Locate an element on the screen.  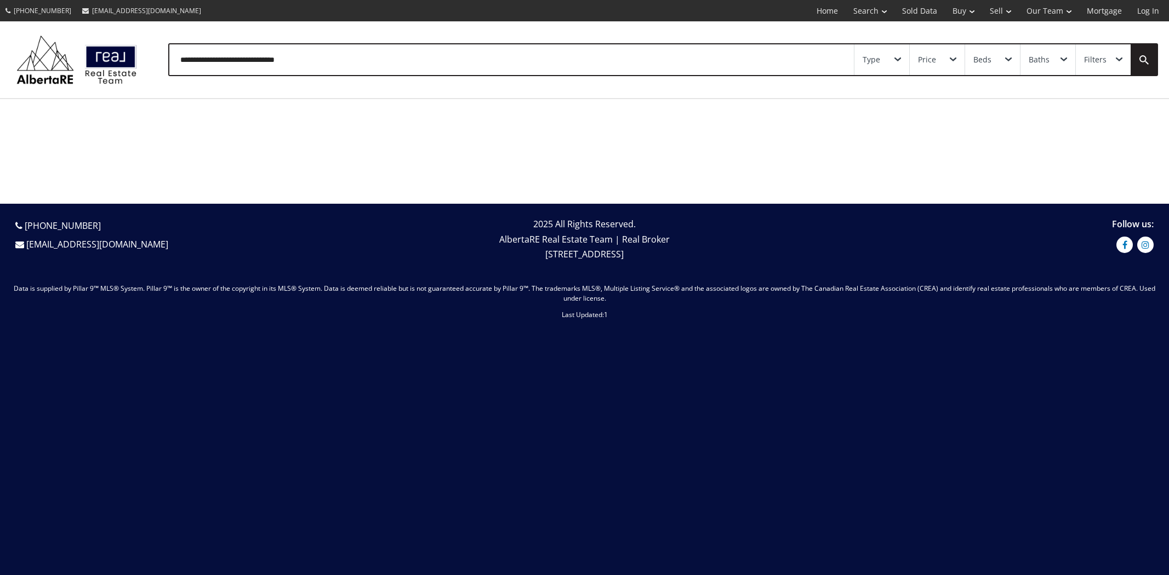
div: Baths is located at coordinates (1039, 60).